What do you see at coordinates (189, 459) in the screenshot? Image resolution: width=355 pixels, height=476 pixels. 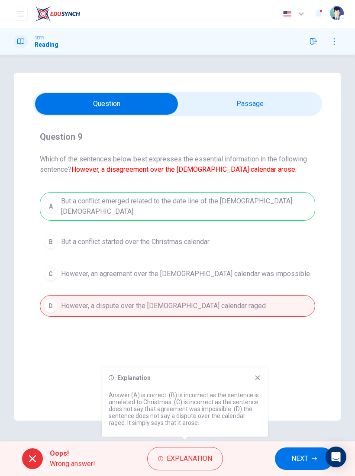 I see `span: Explanation` at bounding box center [189, 459].